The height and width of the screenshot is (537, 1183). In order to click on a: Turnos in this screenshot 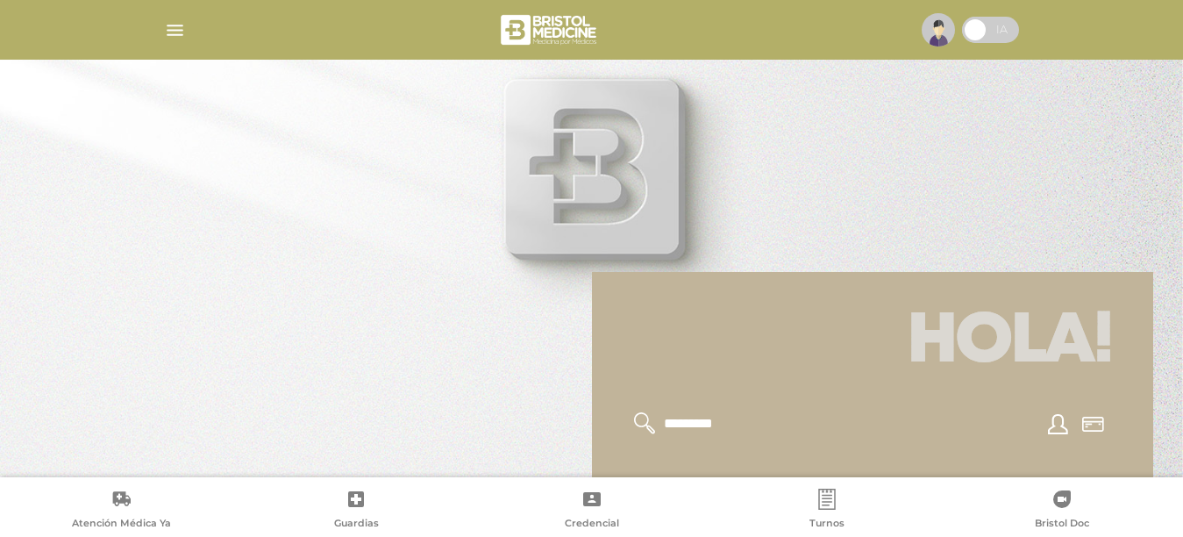, I will do `click(827, 510)`.